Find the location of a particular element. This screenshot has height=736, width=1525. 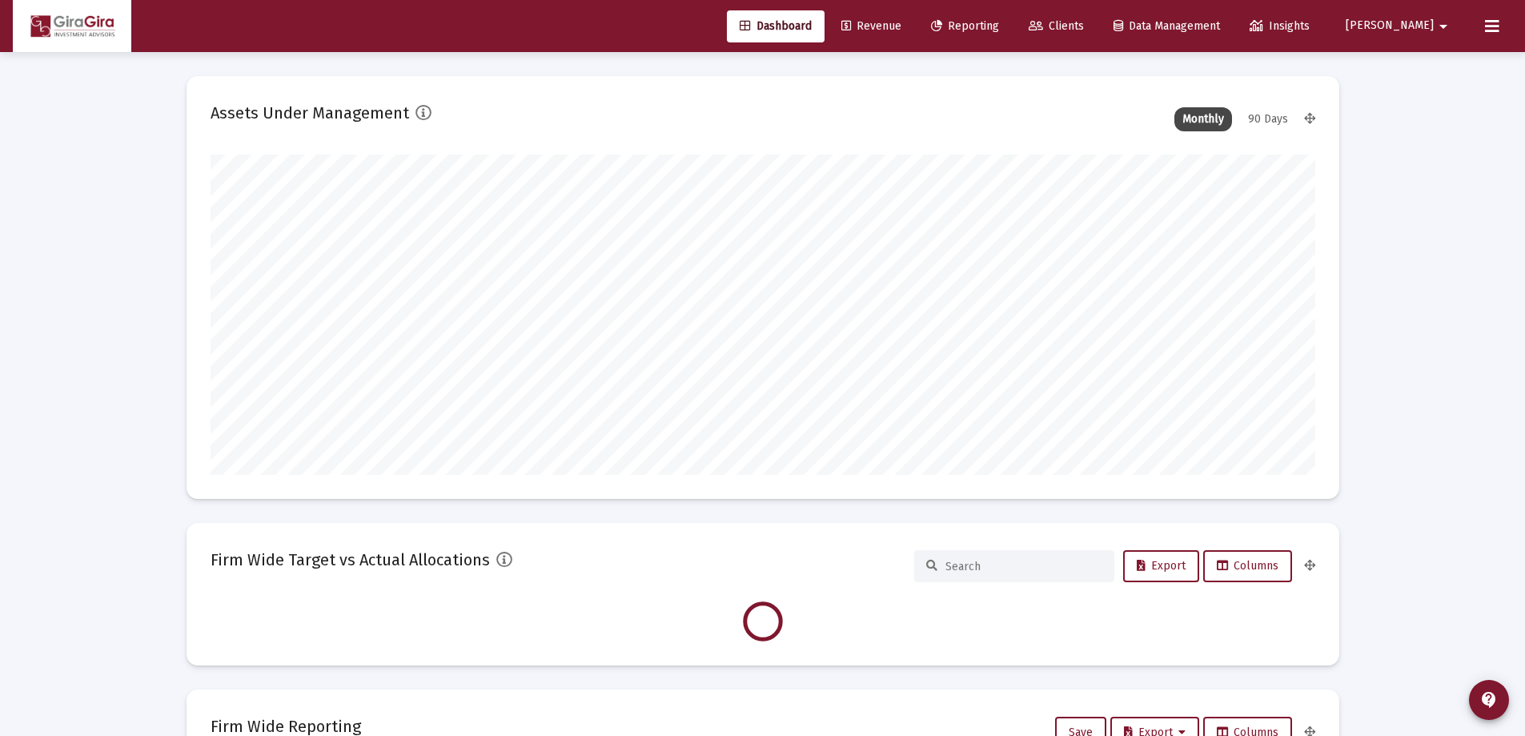

a: Dashboard is located at coordinates (776, 26).